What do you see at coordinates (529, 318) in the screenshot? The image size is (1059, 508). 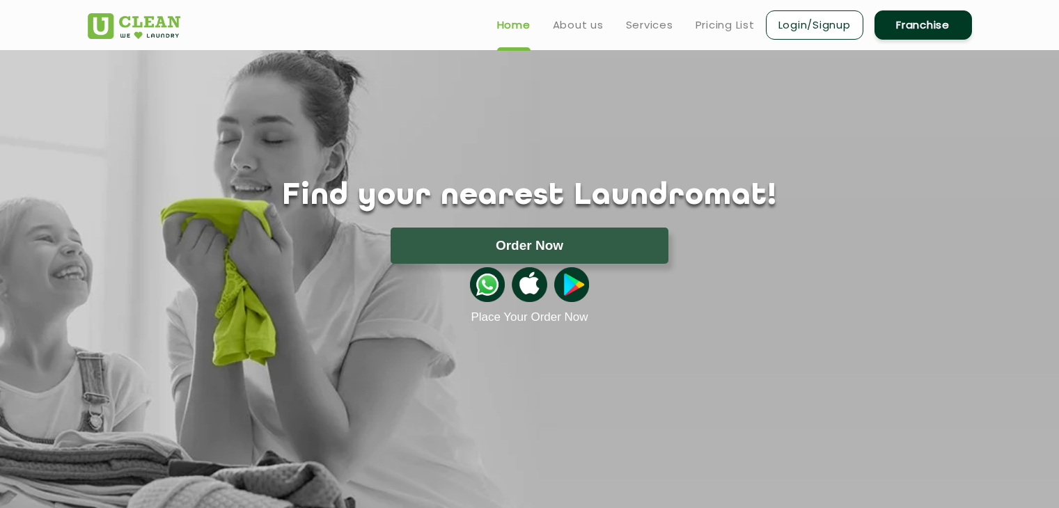 I see `a: Place Your Order Now` at bounding box center [529, 318].